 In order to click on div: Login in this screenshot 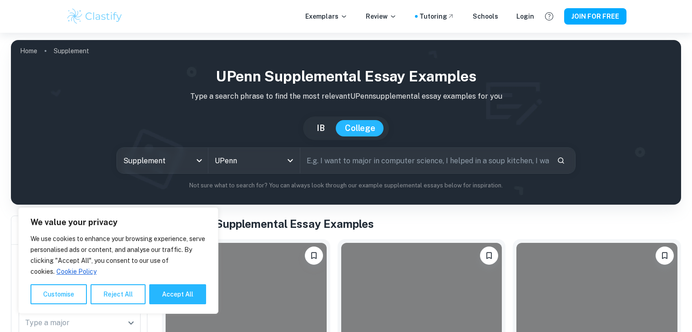, I will do `click(525, 16)`.